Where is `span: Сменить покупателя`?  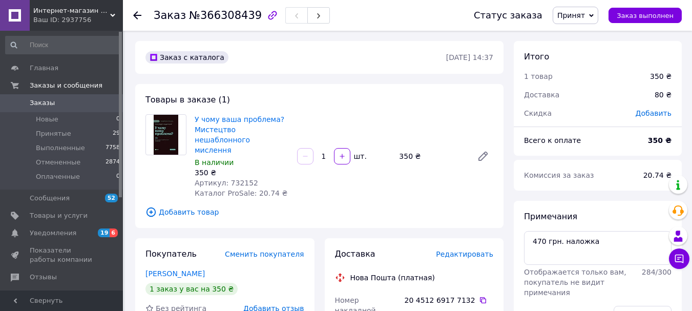 span: Сменить покупателя is located at coordinates (264, 254).